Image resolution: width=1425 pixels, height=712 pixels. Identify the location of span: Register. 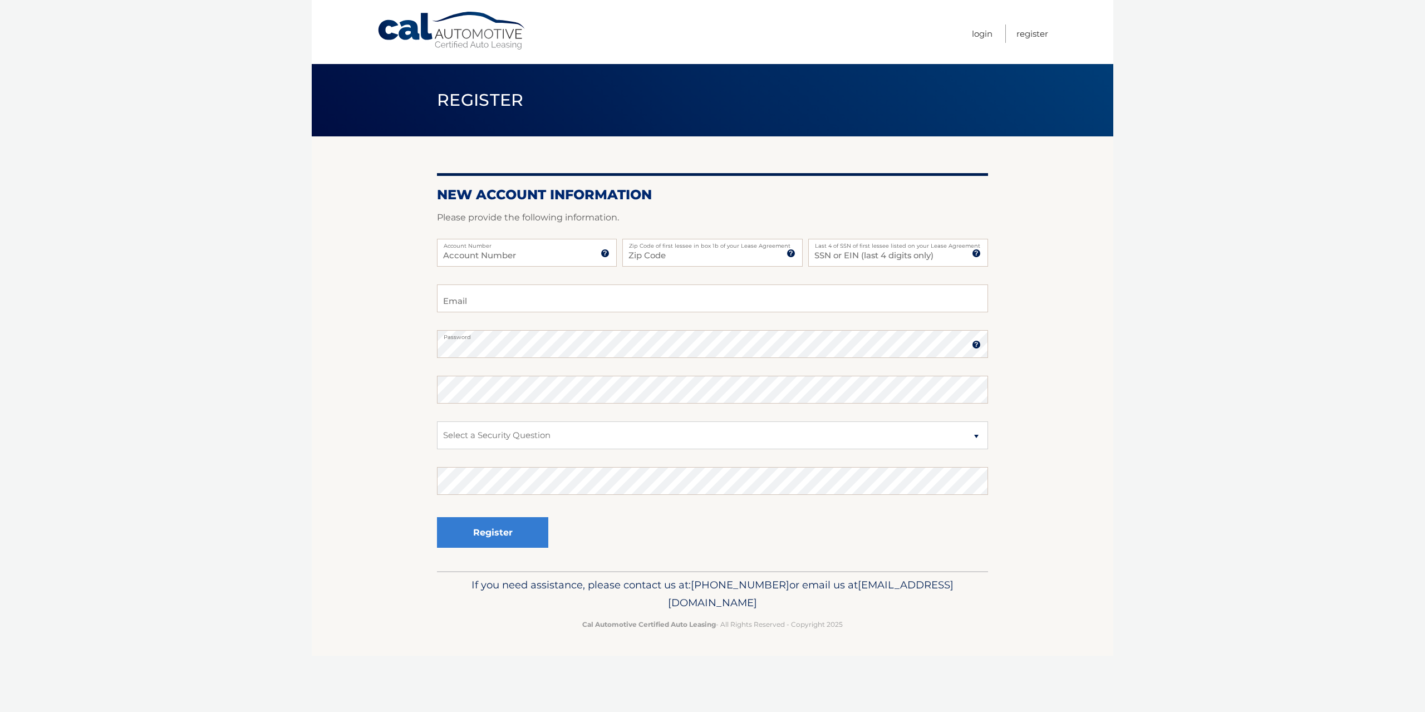
(480, 100).